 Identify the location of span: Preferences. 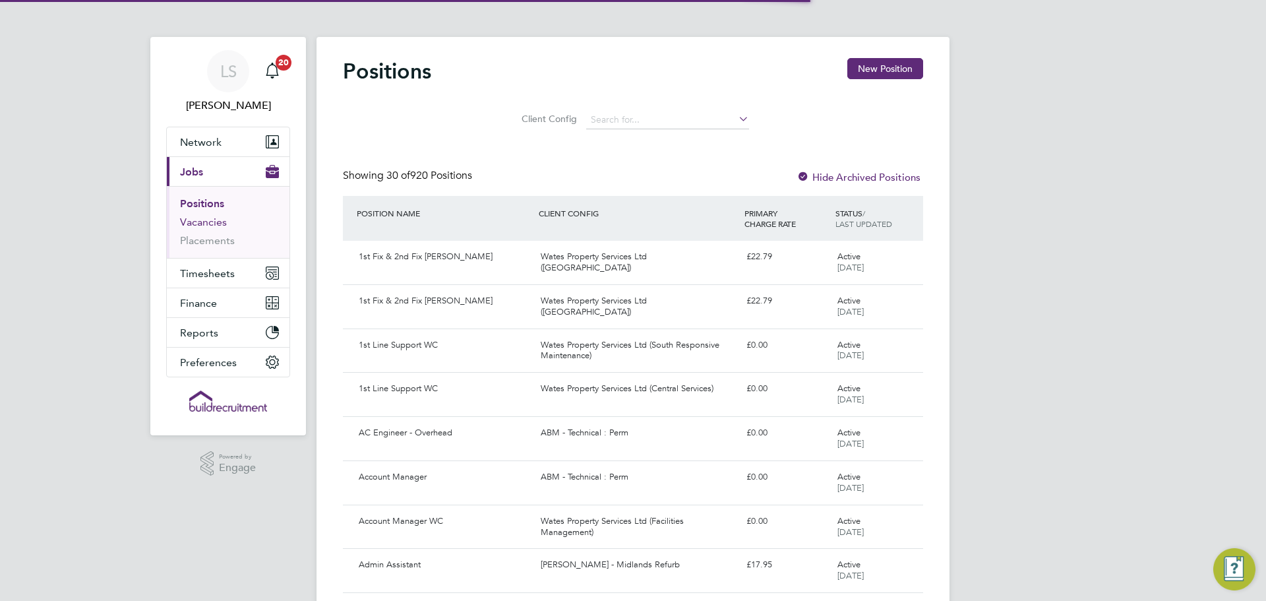
(208, 362).